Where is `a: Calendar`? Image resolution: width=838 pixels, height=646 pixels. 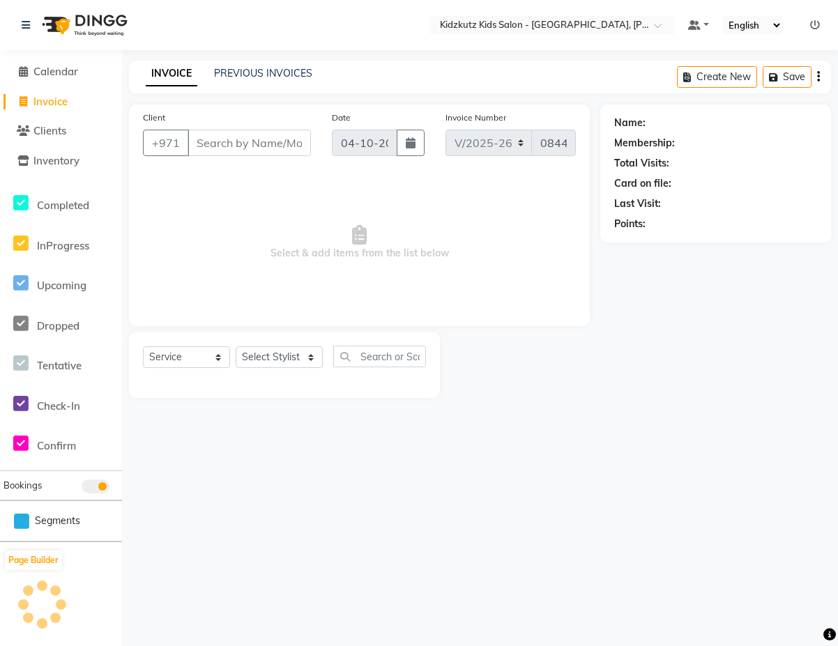
a: Calendar is located at coordinates (61, 72).